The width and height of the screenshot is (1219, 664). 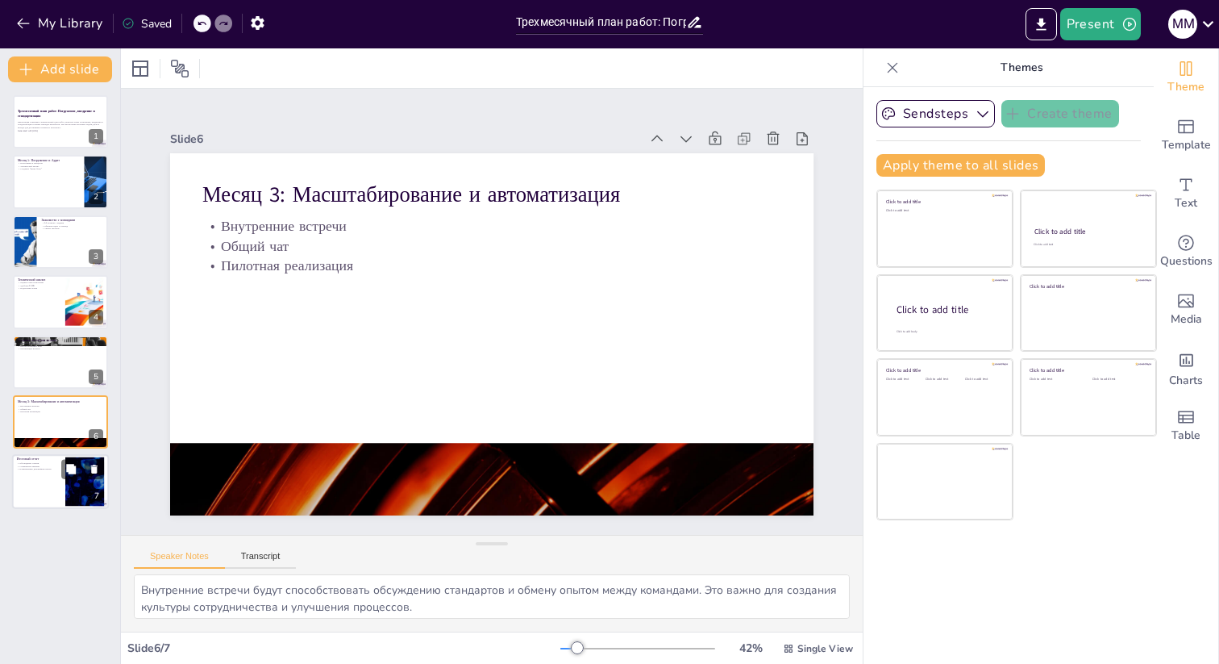 I want to click on div: 42 %, so click(x=751, y=647).